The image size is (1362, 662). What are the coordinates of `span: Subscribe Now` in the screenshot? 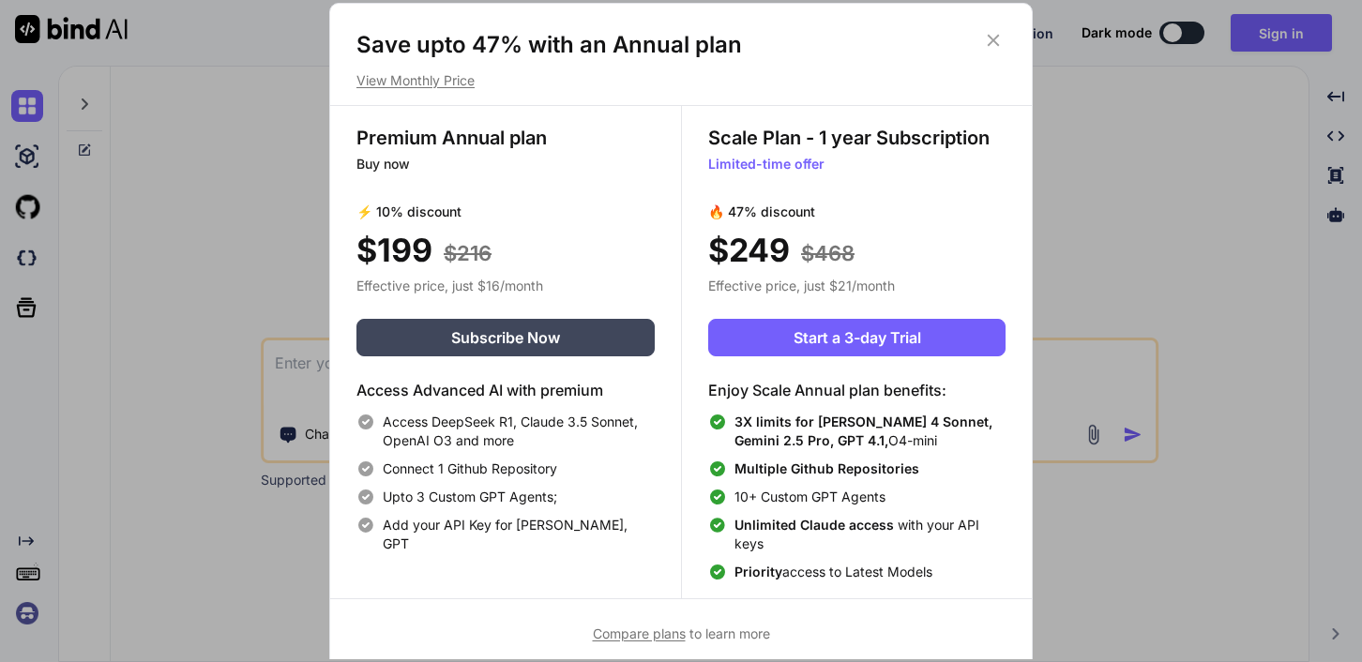 It's located at (506, 338).